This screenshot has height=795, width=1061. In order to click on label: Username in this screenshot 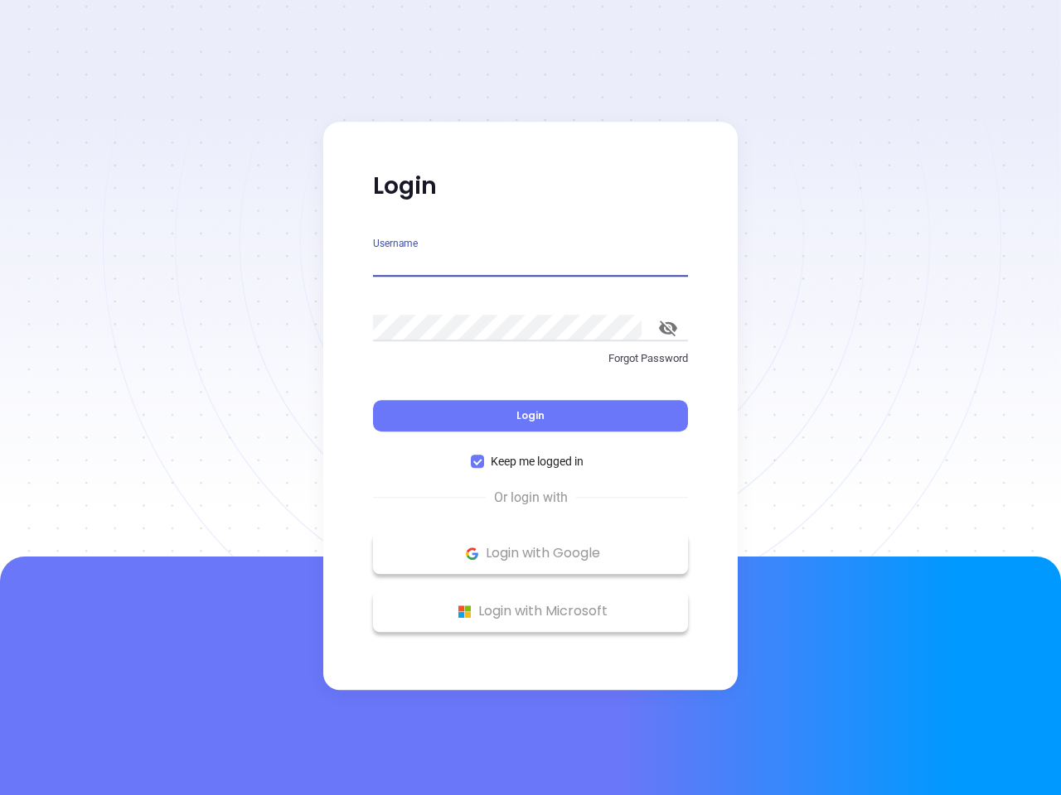, I will do `click(395, 244)`.